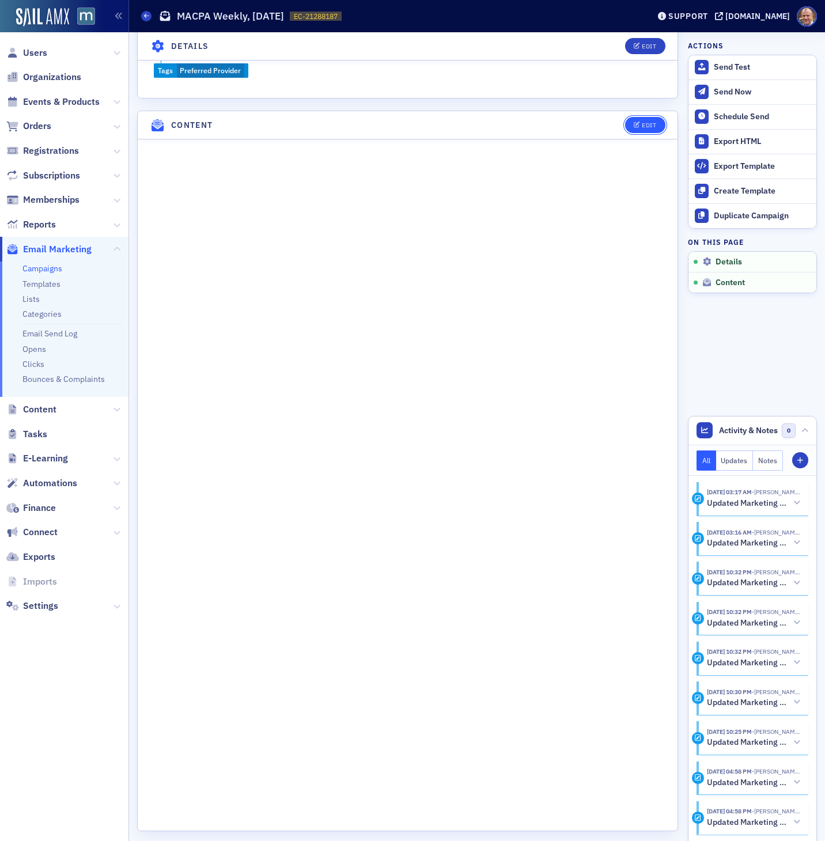  What do you see at coordinates (192, 125) in the screenshot?
I see `h4: Content` at bounding box center [192, 125].